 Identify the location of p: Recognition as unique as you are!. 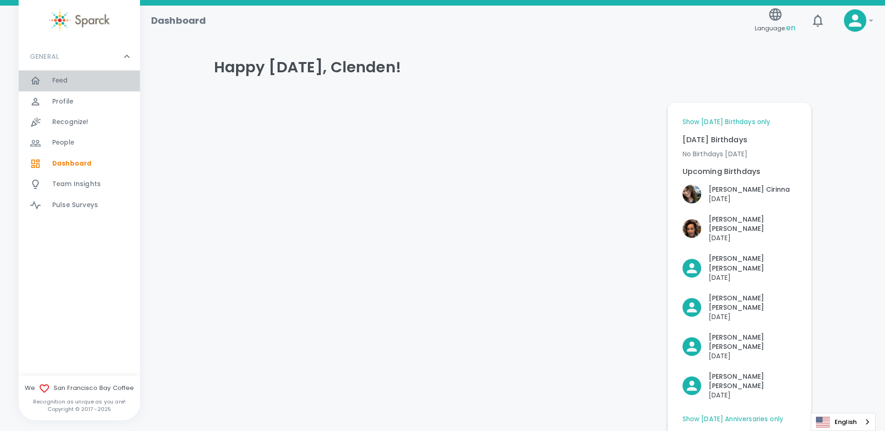
(79, 401).